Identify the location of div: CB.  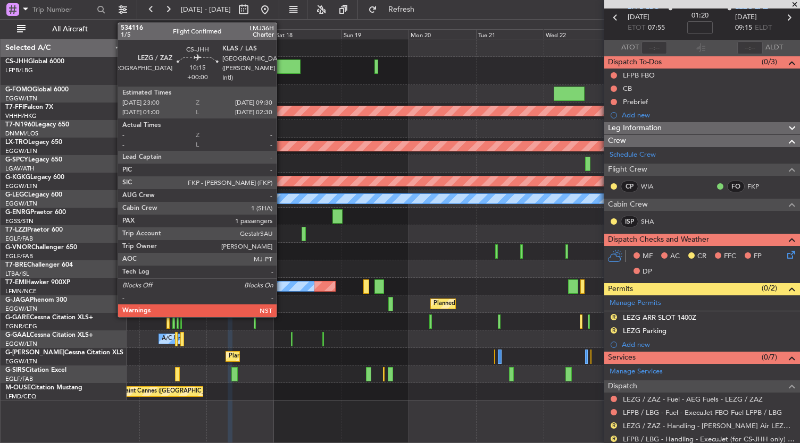
(627, 88).